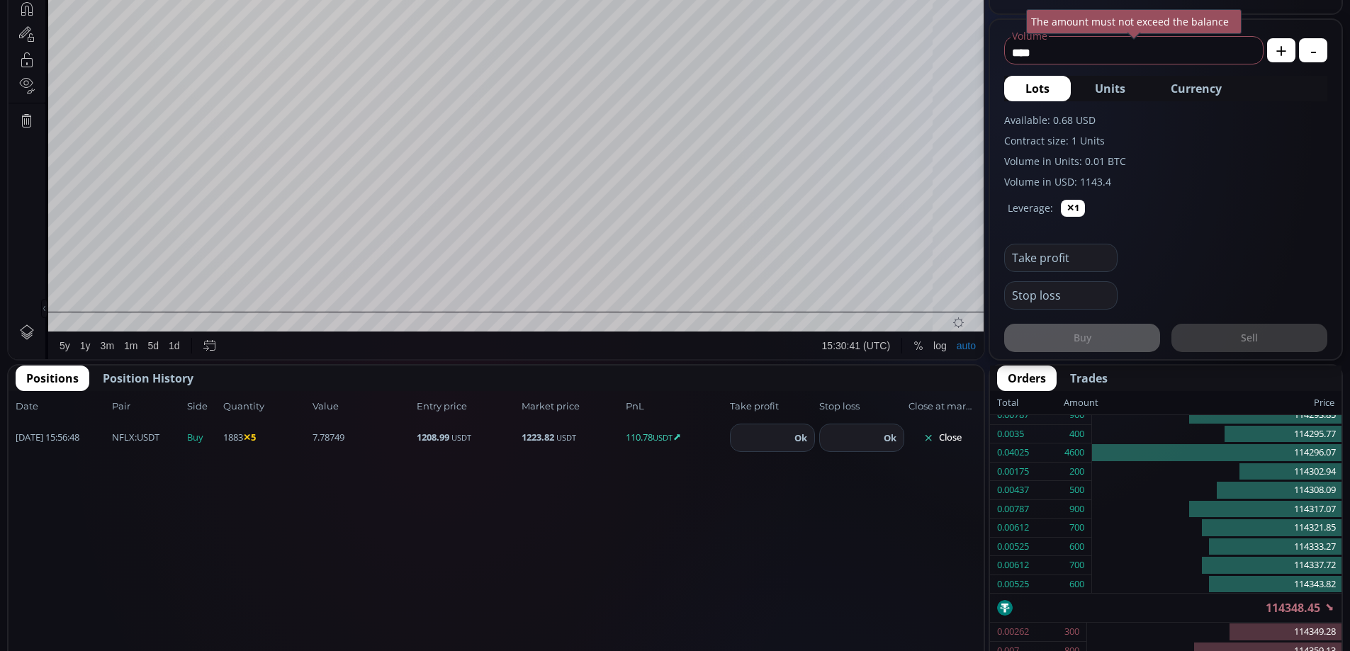 This screenshot has width=1350, height=651. Describe the element at coordinates (1196, 89) in the screenshot. I see `button: Currency` at that location.